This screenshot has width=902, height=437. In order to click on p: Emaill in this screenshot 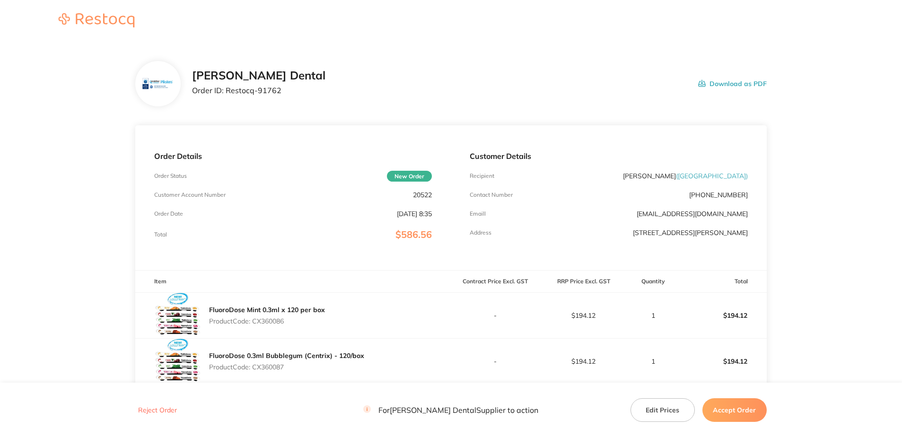, I will do `click(478, 214)`.